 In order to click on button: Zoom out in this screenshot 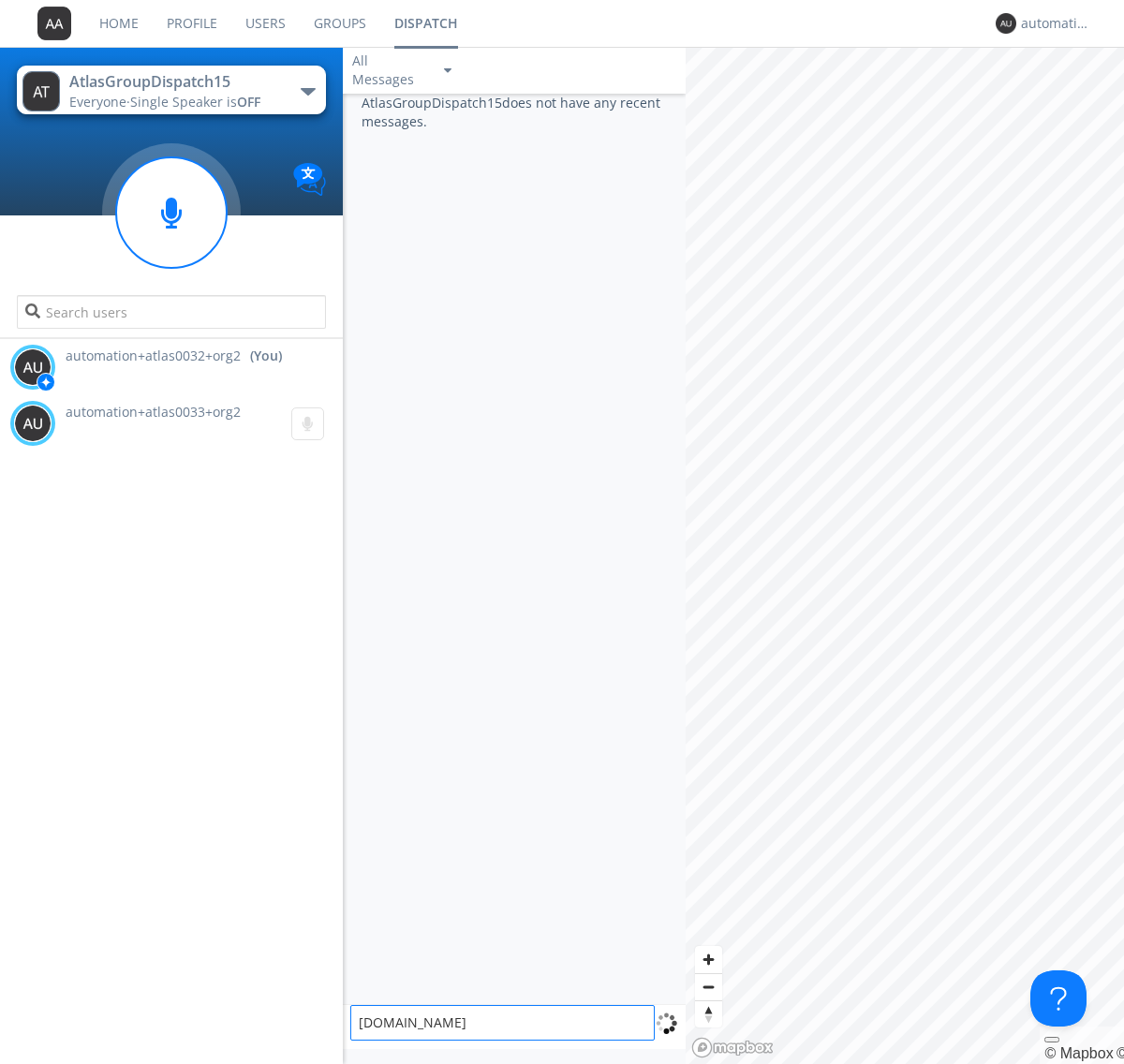, I will do `click(707, 986)`.